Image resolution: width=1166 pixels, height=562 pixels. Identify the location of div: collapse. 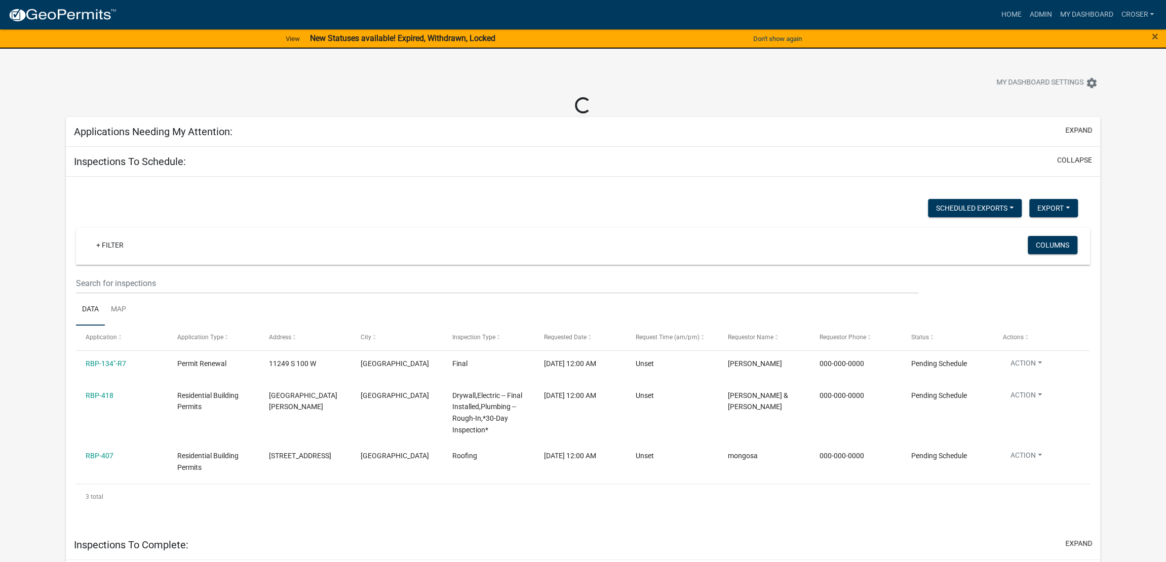
(583, 353).